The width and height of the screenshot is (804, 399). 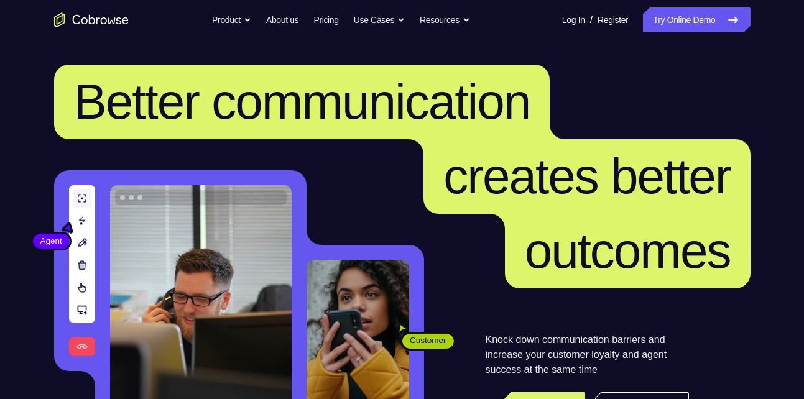 I want to click on a: Try Online Demo, so click(x=697, y=20).